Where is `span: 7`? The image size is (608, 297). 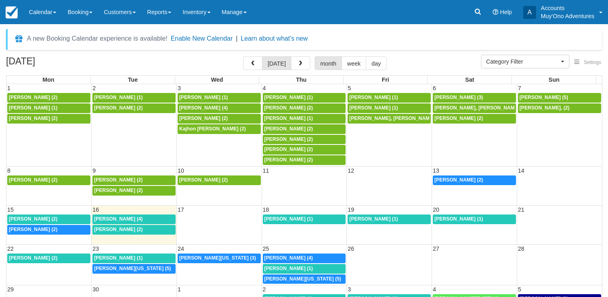 span: 7 is located at coordinates (520, 88).